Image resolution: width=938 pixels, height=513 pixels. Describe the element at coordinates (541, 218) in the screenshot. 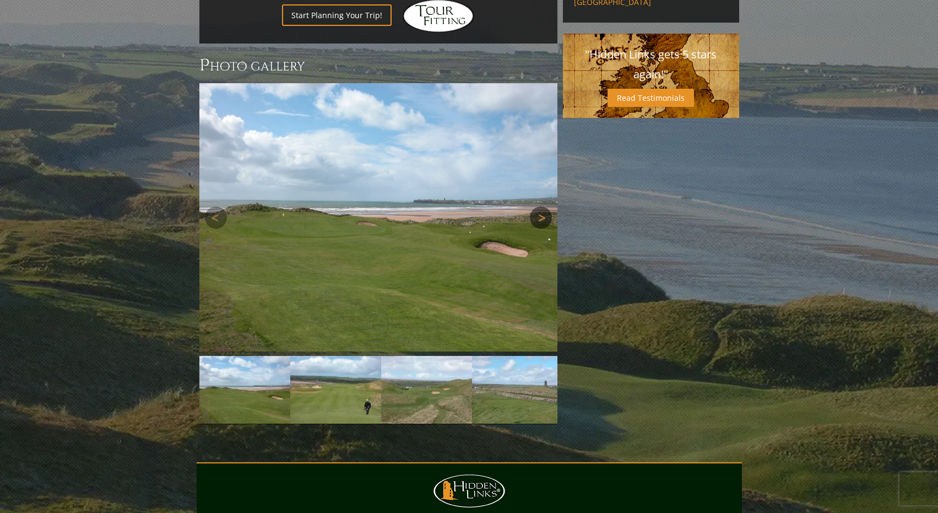

I see `a: Next` at that location.